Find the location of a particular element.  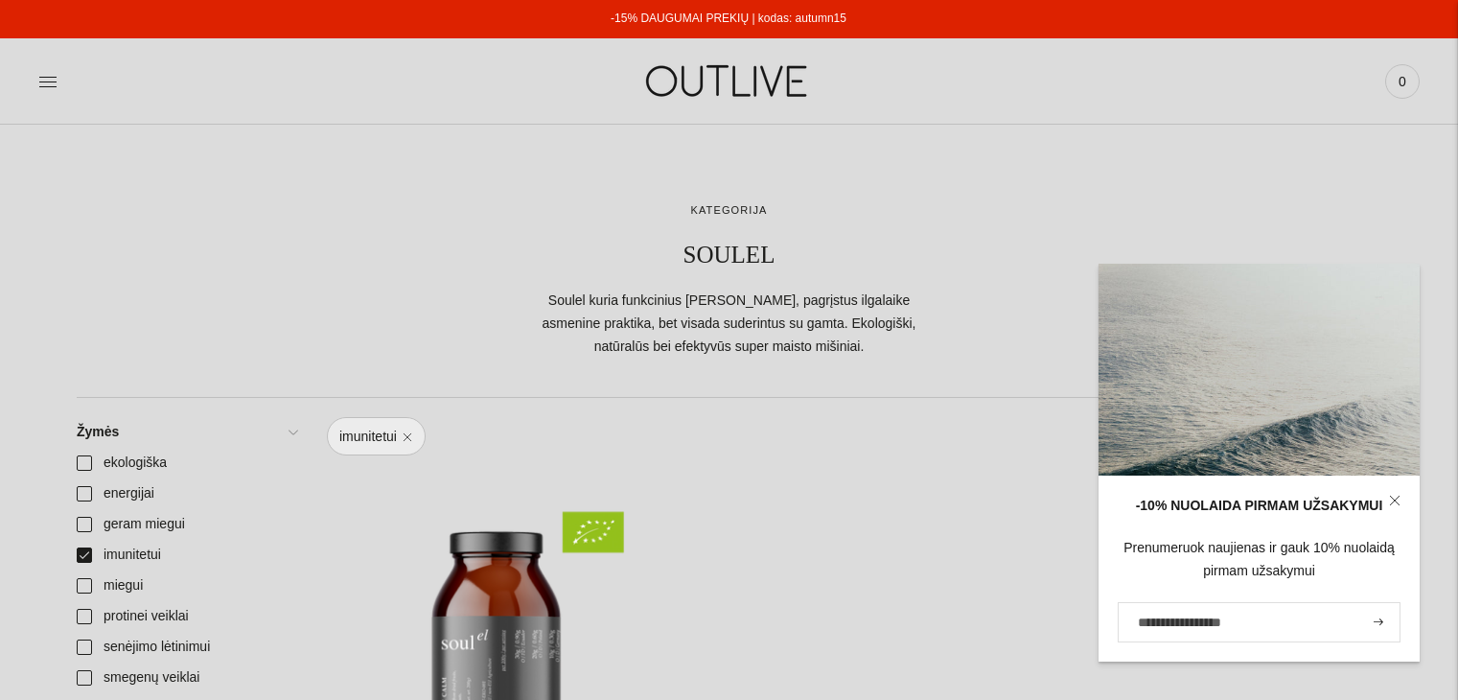

a: energijai is located at coordinates (186, 494).